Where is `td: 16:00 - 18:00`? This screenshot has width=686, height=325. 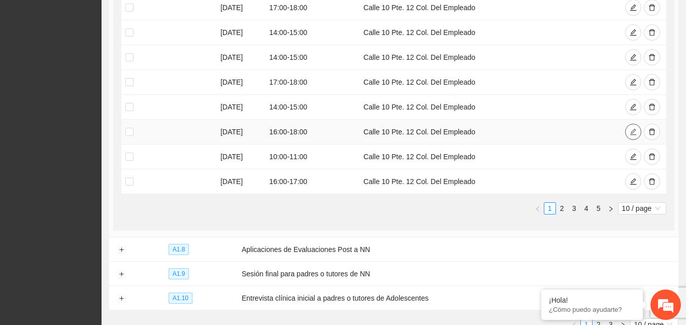
td: 16:00 - 18:00 is located at coordinates (312, 132).